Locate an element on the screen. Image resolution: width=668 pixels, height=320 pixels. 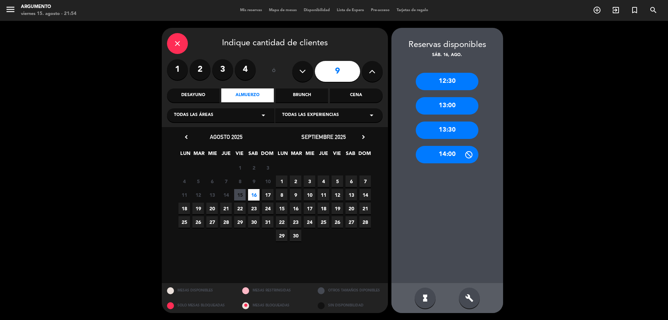
span: Tarjetas de regalo is located at coordinates (412, 10).